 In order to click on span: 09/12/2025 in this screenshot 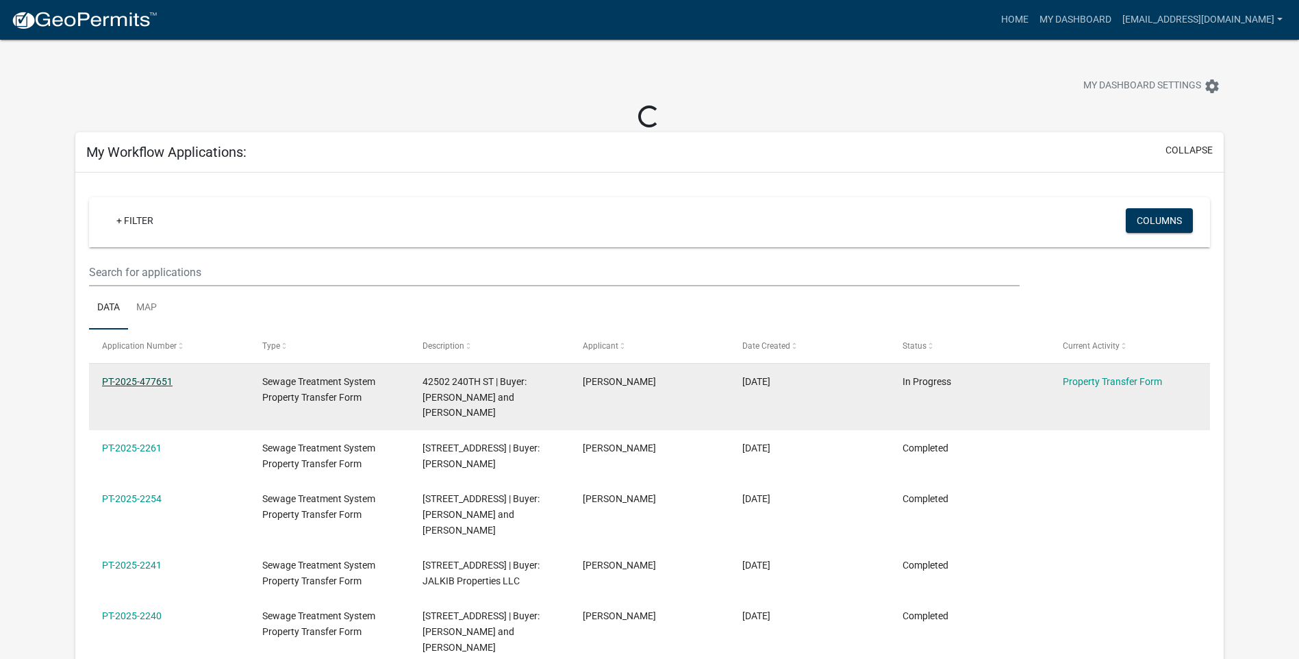, I will do `click(756, 381)`.